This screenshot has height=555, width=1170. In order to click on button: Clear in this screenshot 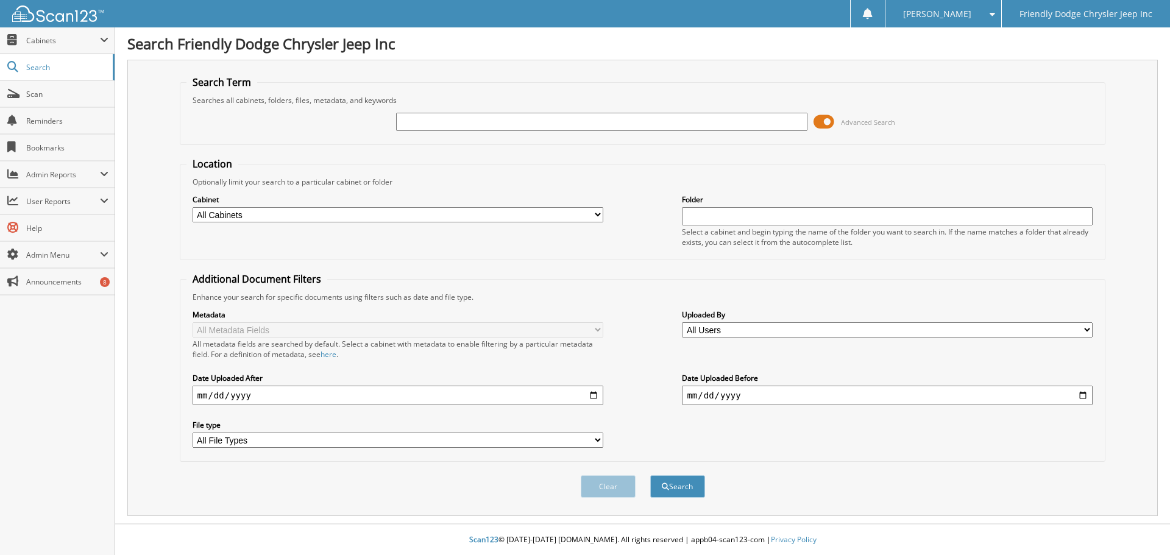, I will do `click(608, 486)`.